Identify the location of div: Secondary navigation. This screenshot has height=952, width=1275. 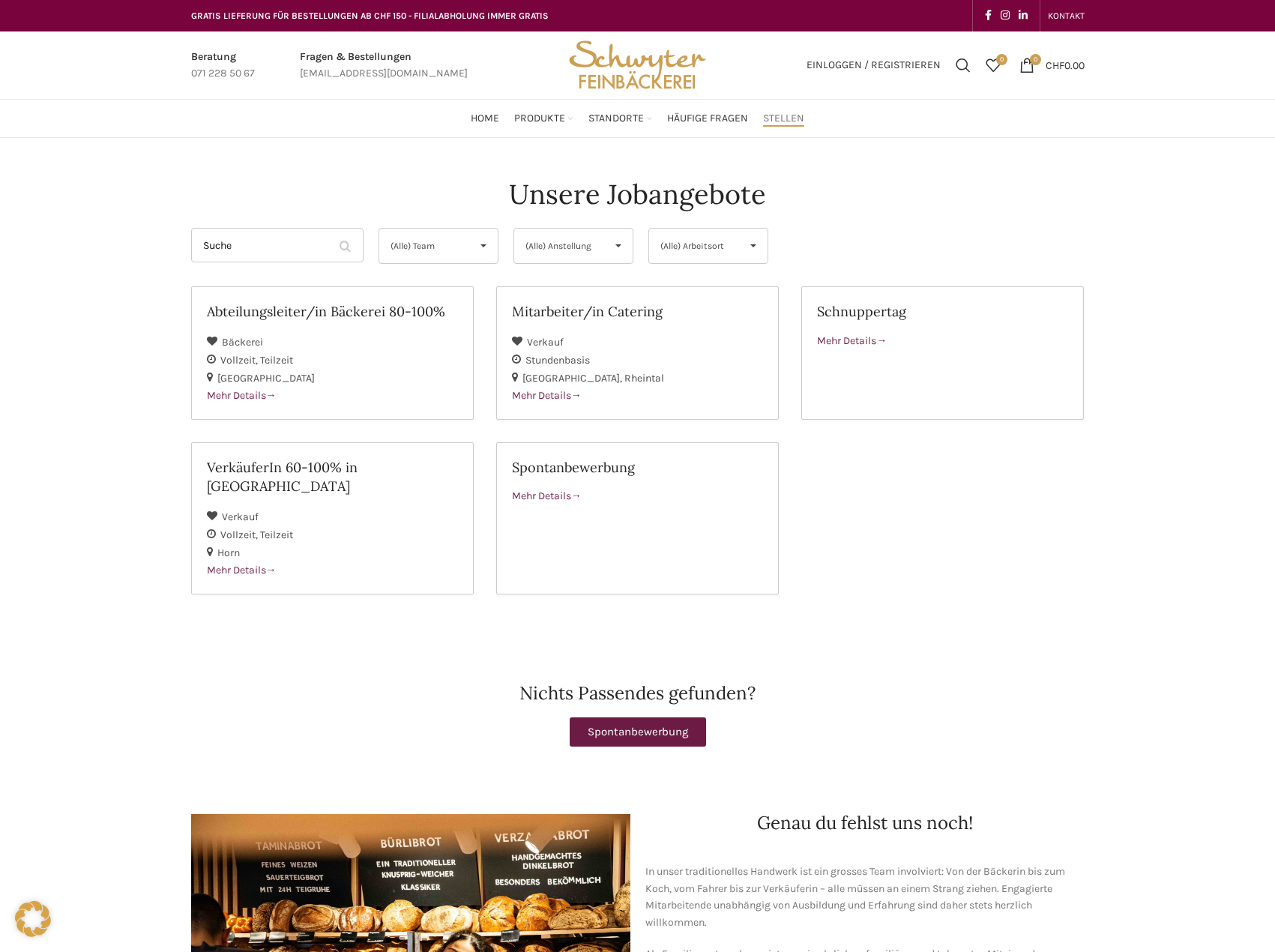
(1066, 16).